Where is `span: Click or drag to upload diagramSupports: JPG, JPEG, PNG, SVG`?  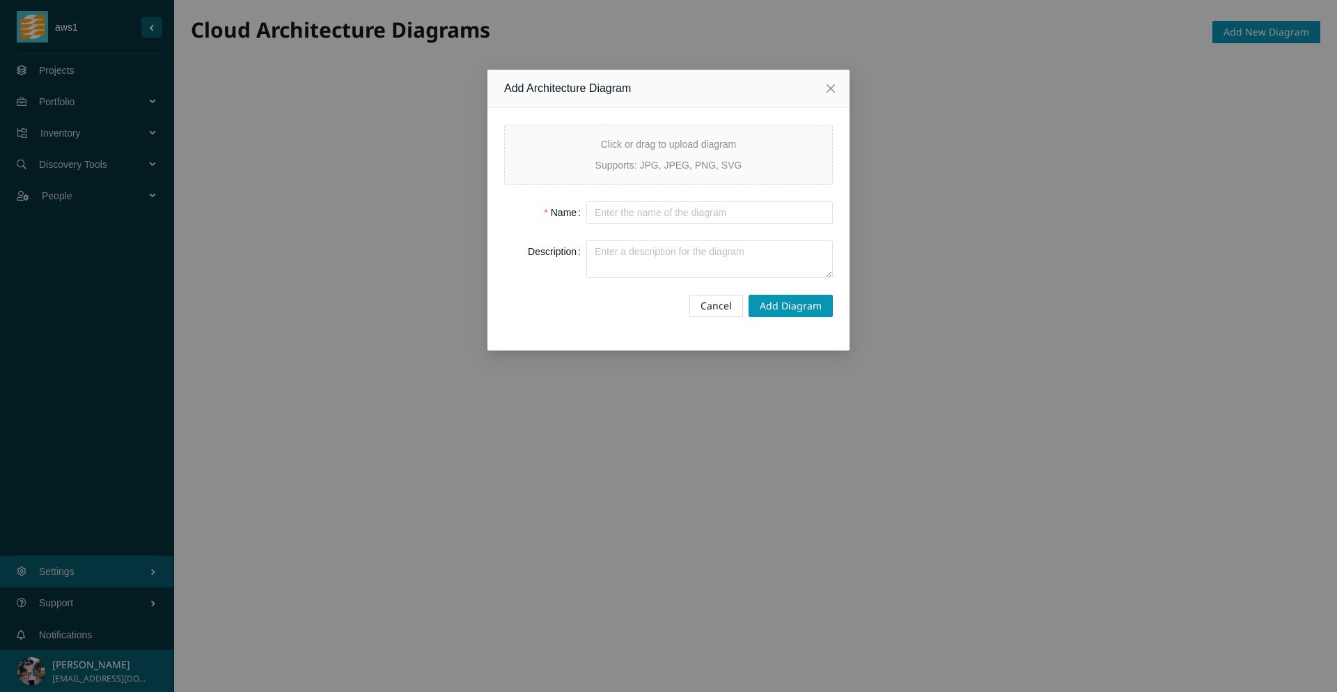
span: Click or drag to upload diagramSupports: JPG, JPEG, PNG, SVG is located at coordinates (669, 155).